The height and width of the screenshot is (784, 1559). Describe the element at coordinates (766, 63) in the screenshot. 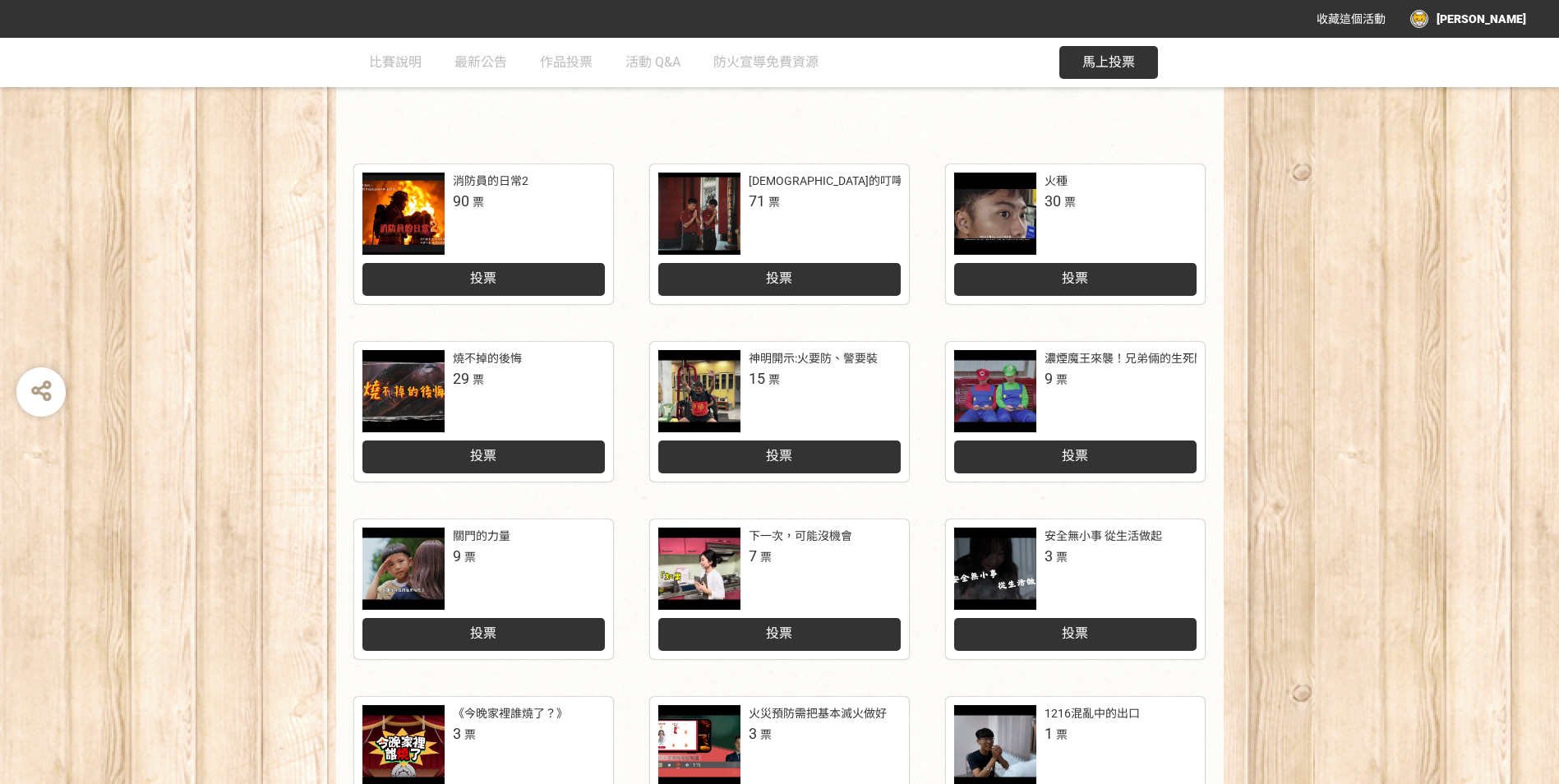

I see `a: 防火宣導免費資源` at that location.